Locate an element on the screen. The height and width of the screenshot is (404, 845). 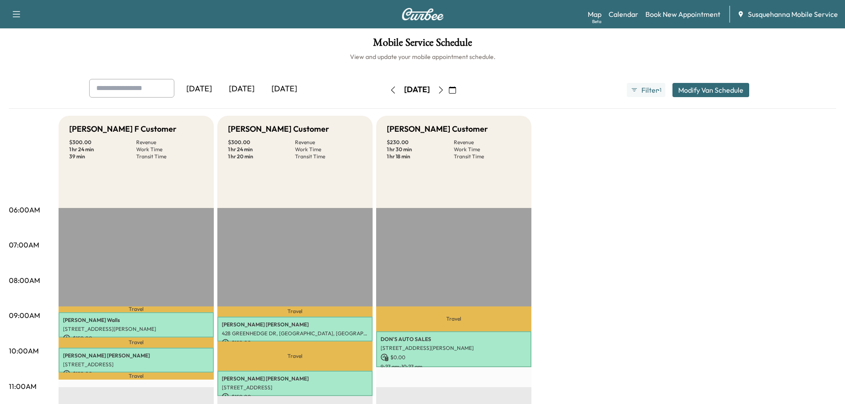
p: 06:00AM is located at coordinates (24, 210).